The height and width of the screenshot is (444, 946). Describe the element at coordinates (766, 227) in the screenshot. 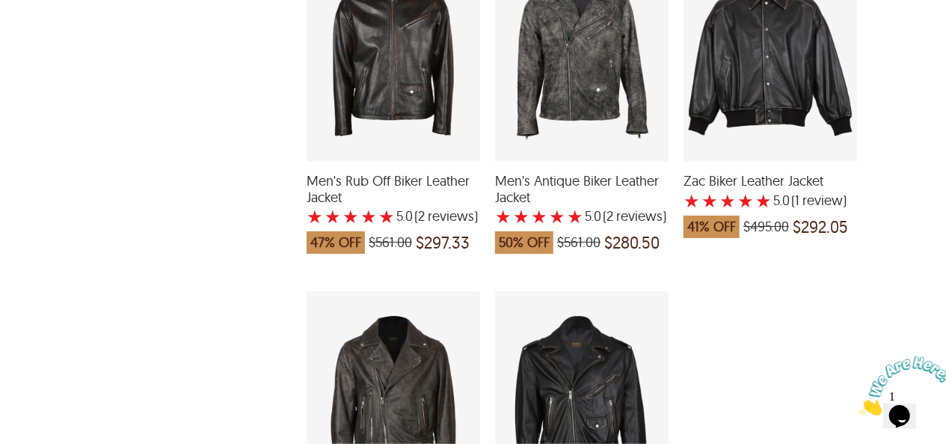

I see `span: $495.00` at that location.